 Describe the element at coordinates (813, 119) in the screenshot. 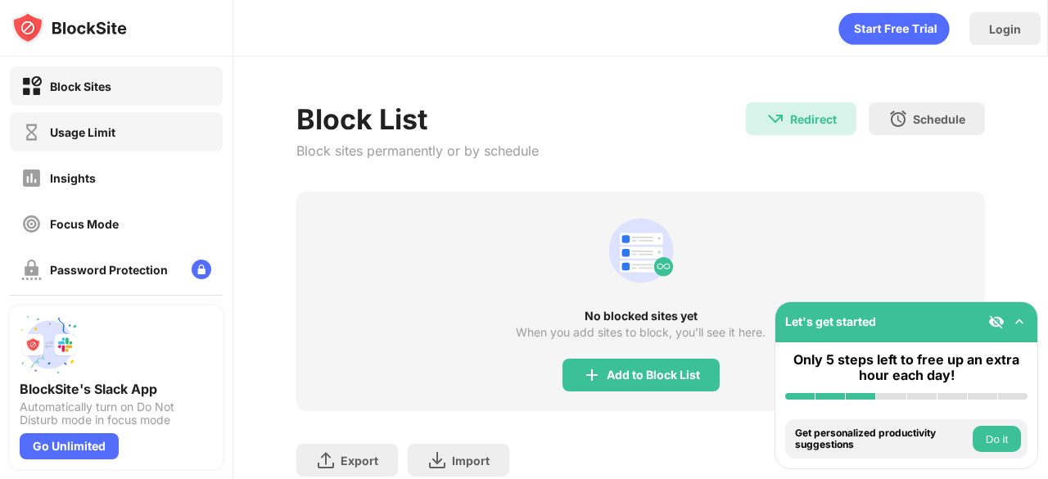

I see `div: Redirect` at that location.